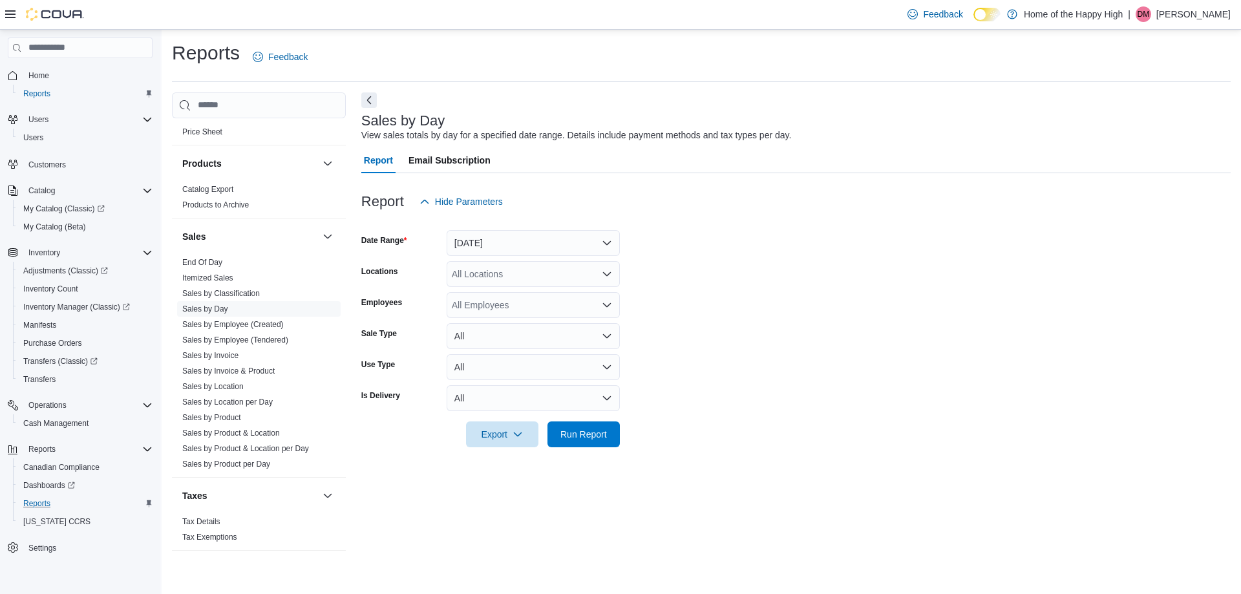 This screenshot has height=594, width=1241. I want to click on button: Products, so click(328, 164).